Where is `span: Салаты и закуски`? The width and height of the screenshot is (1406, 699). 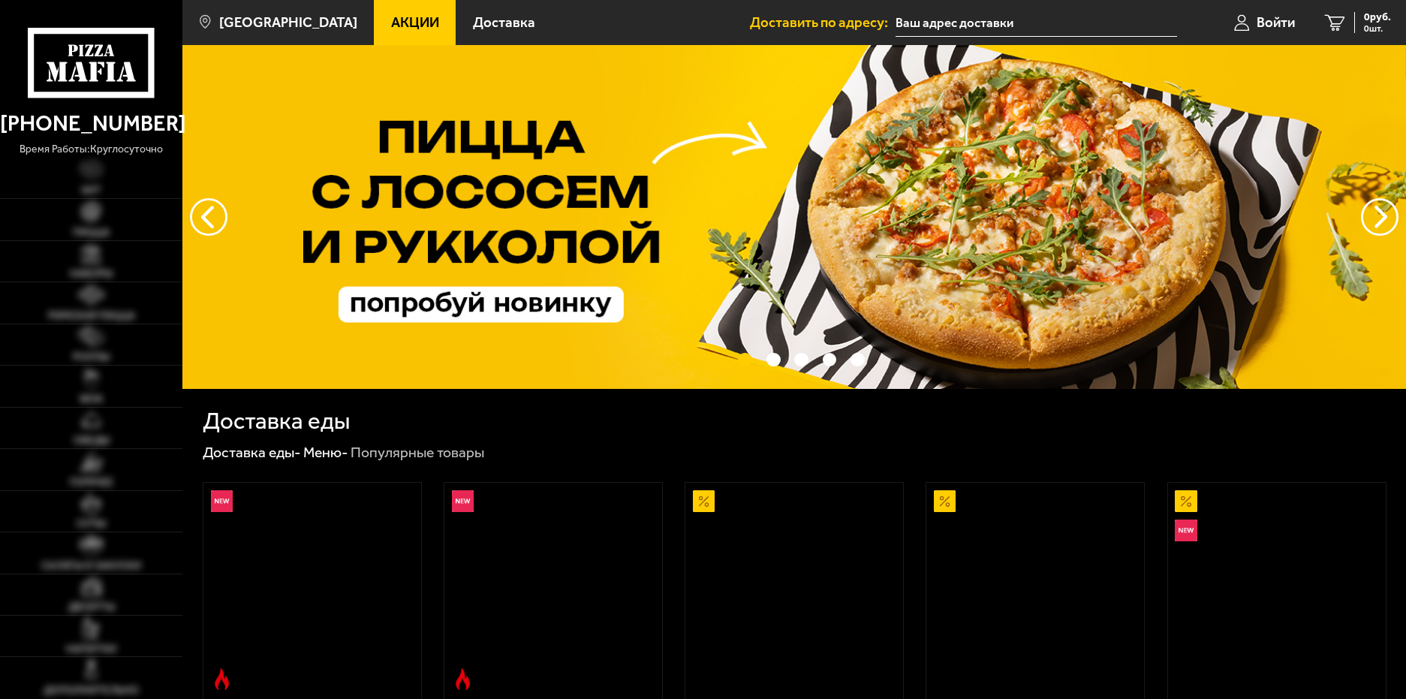 span: Салаты и закуски is located at coordinates (91, 566).